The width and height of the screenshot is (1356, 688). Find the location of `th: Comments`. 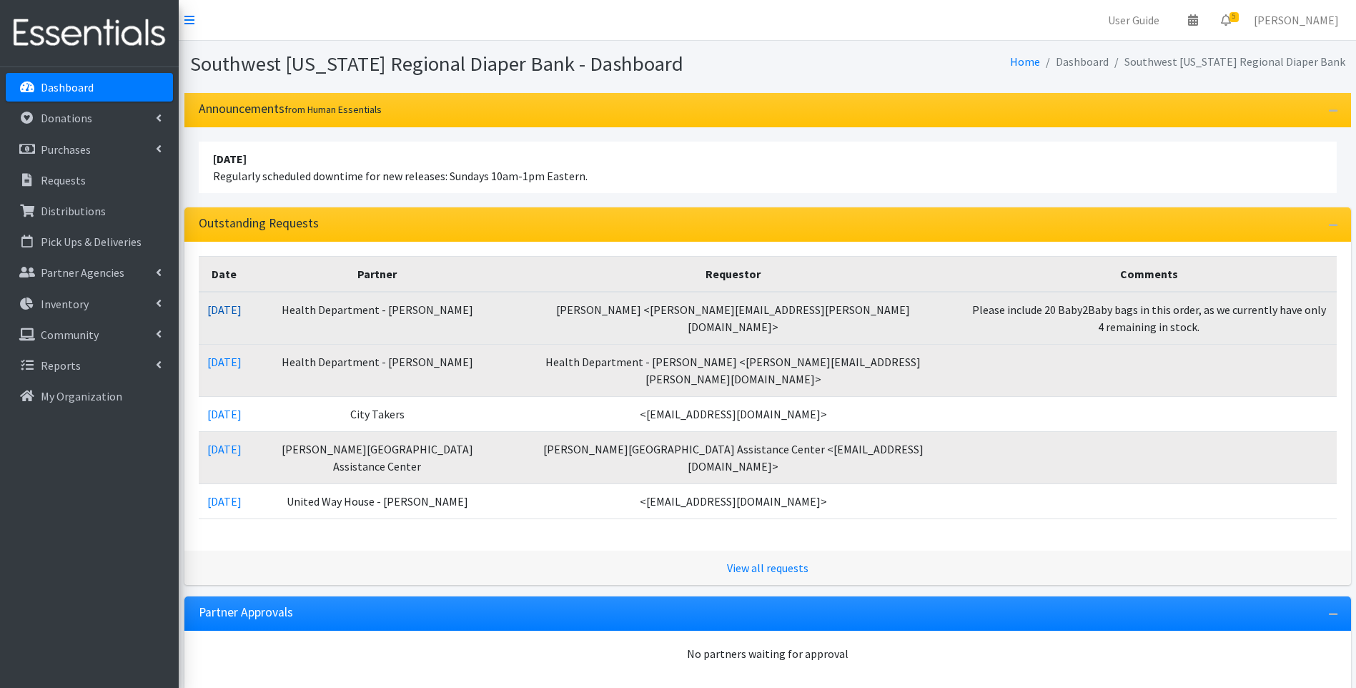

th: Comments is located at coordinates (1149, 274).